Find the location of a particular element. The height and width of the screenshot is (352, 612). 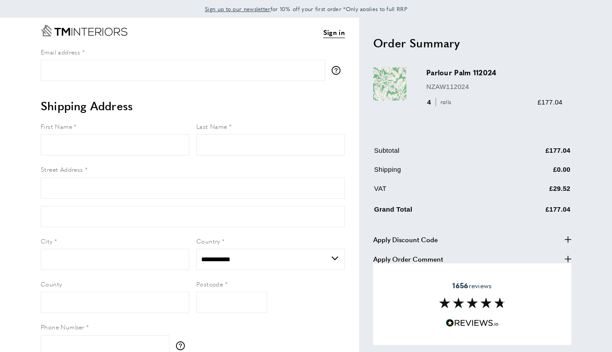

h2: Order Summary is located at coordinates (472, 43).